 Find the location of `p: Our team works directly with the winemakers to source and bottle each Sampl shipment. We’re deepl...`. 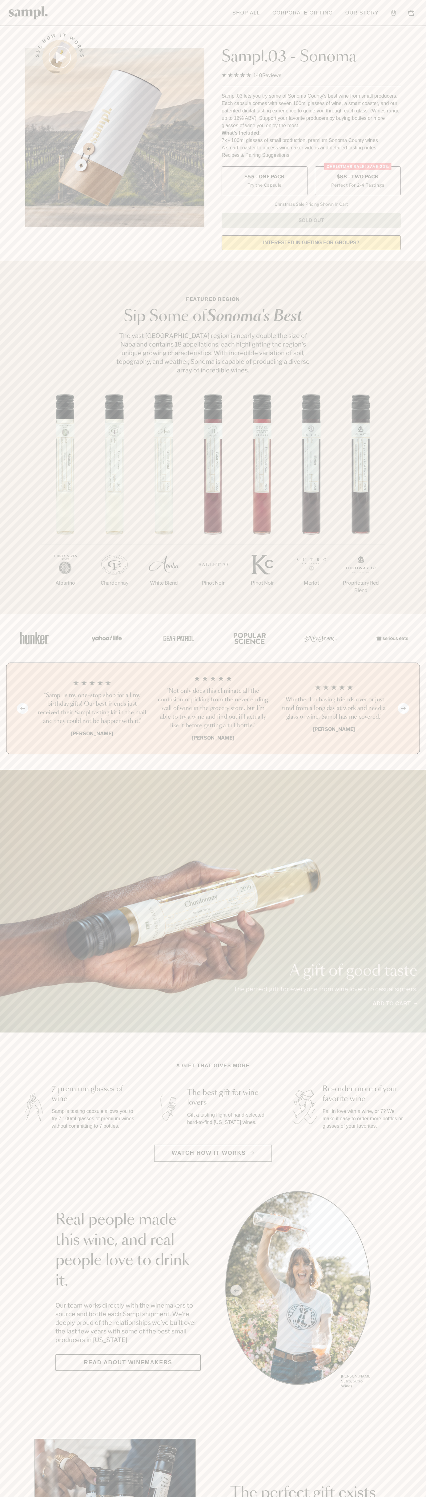

p: Our team works directly with the winemakers to source and bottle each Sampl shipment. We’re deepl... is located at coordinates (128, 1322).